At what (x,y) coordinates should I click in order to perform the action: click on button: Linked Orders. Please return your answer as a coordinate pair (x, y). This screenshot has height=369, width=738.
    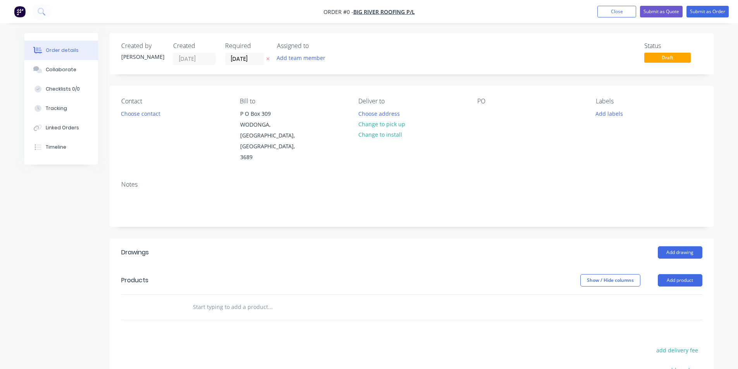
    Looking at the image, I should click on (61, 128).